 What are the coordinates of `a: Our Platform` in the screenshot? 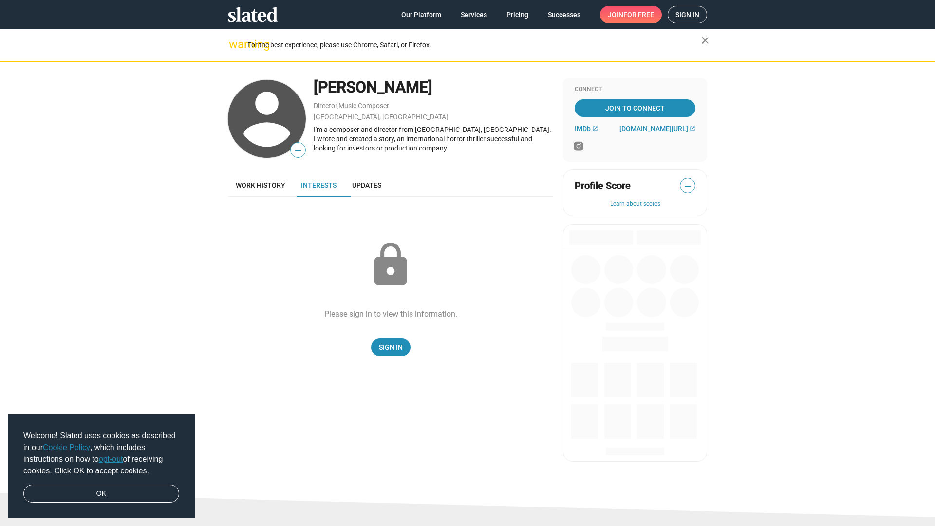 It's located at (421, 15).